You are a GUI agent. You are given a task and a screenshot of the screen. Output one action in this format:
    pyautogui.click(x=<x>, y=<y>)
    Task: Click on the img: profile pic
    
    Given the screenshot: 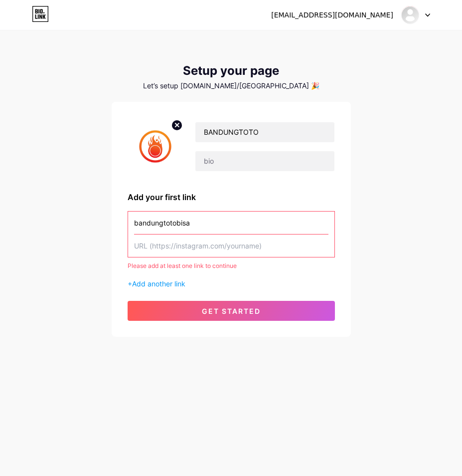 What is the action you would take?
    pyautogui.click(x=156, y=146)
    